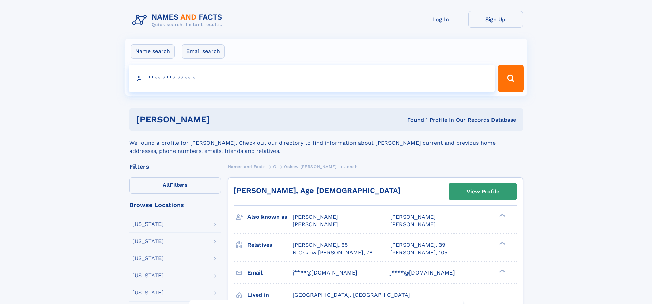  I want to click on h3: Email, so click(270, 273).